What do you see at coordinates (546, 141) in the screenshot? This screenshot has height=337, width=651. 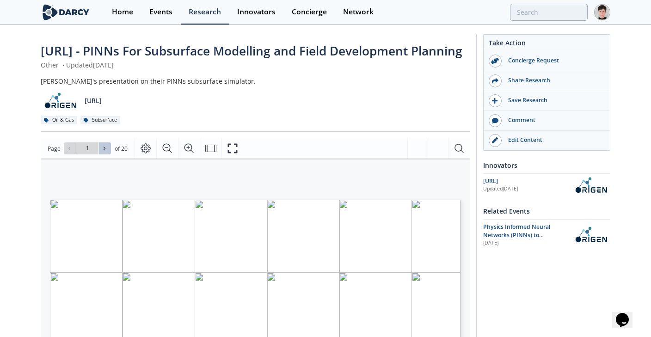 I see `a: Edit Content` at bounding box center [546, 141].